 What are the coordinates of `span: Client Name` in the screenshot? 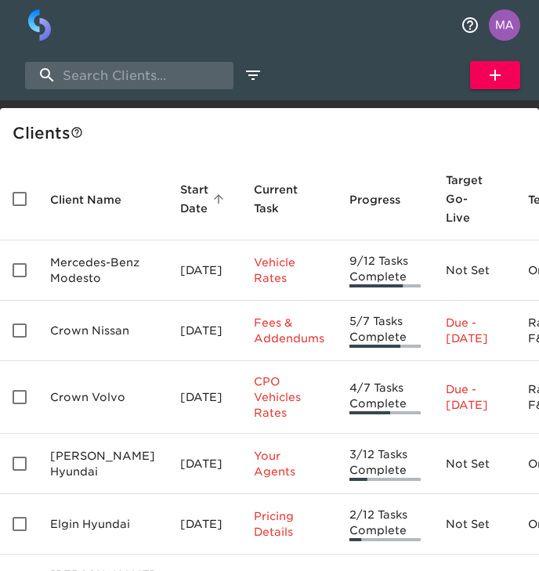 It's located at (96, 200).